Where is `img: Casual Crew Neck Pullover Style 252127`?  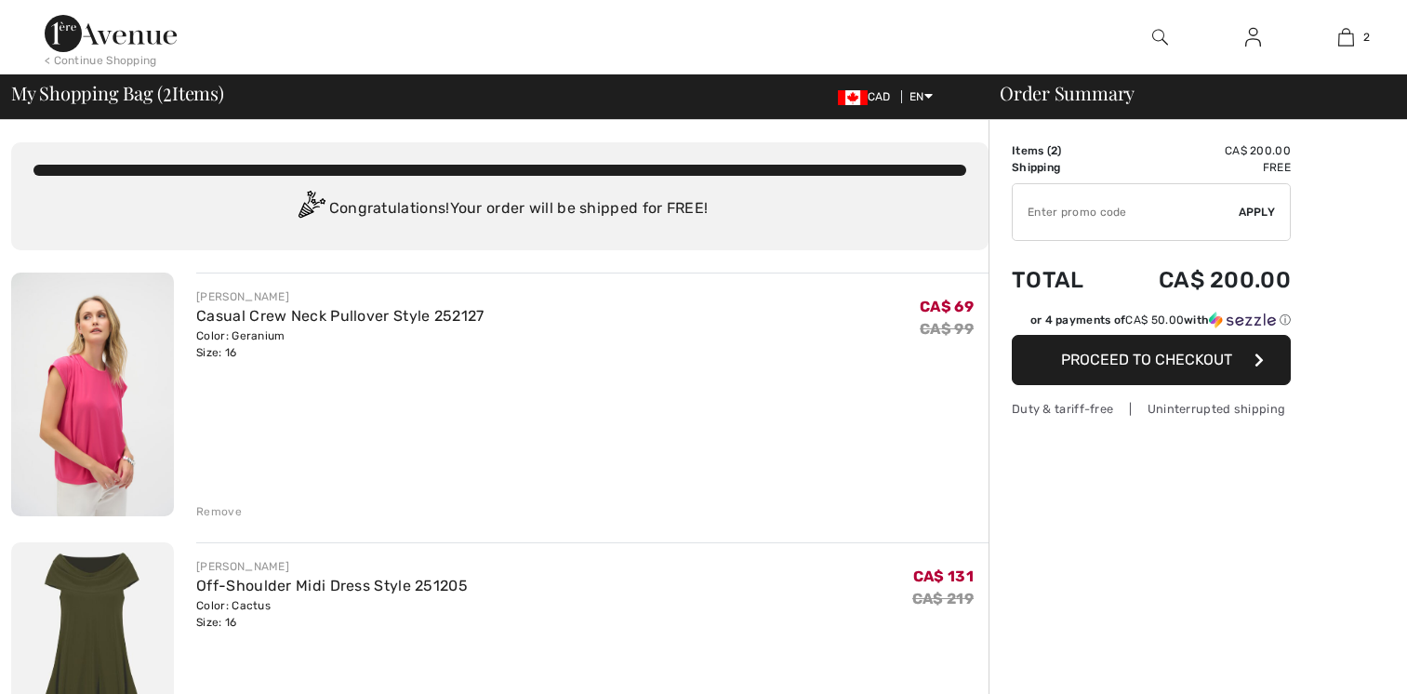
img: Casual Crew Neck Pullover Style 252127 is located at coordinates (92, 394).